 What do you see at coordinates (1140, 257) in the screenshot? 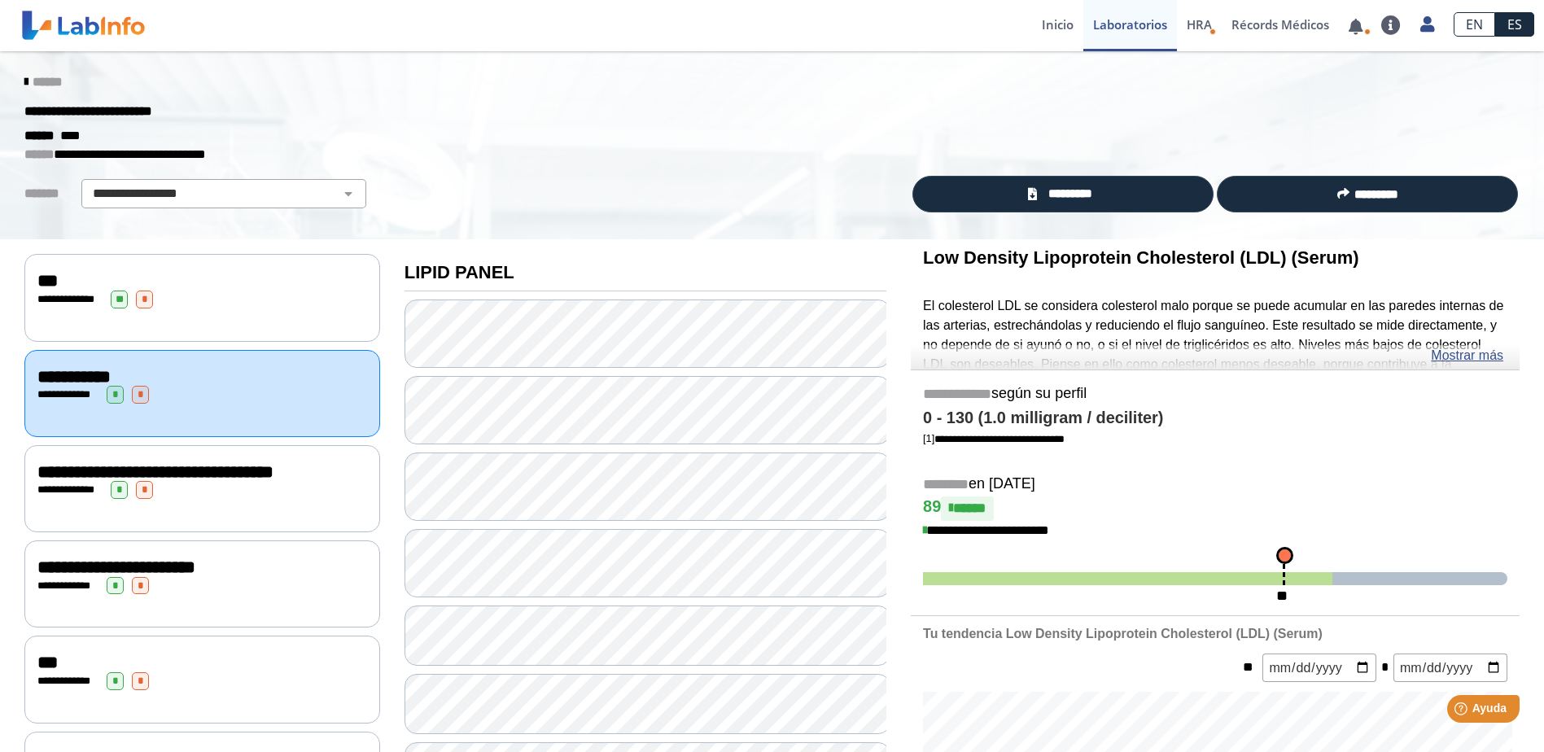
I see `b: Low Density Lipoprotein Cholesterol (LDL) (Serum)` at bounding box center [1140, 257].